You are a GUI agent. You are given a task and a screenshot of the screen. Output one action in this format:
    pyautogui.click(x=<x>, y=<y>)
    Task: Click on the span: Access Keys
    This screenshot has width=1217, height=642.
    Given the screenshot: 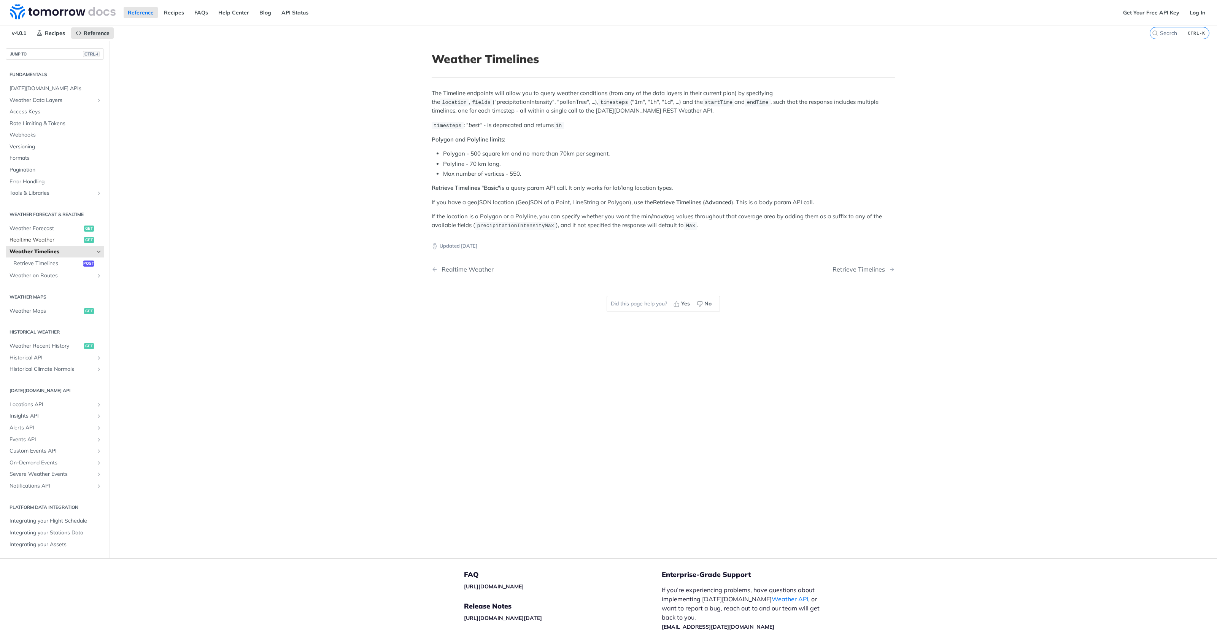 What is the action you would take?
    pyautogui.click(x=56, y=112)
    